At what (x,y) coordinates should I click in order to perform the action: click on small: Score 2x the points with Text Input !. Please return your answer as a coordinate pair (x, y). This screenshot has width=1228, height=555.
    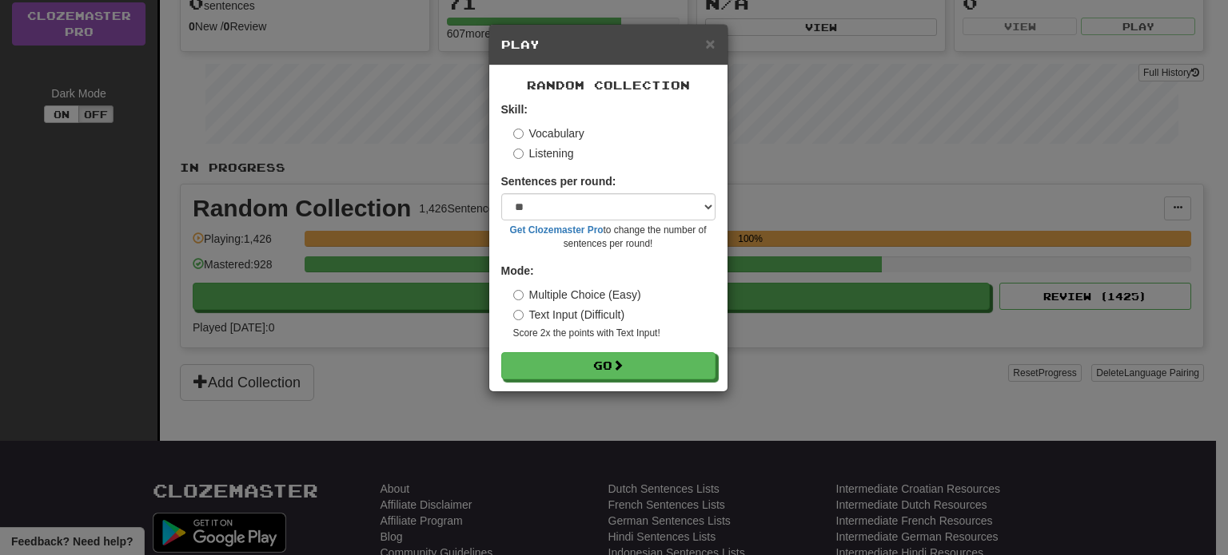
    Looking at the image, I should click on (614, 333).